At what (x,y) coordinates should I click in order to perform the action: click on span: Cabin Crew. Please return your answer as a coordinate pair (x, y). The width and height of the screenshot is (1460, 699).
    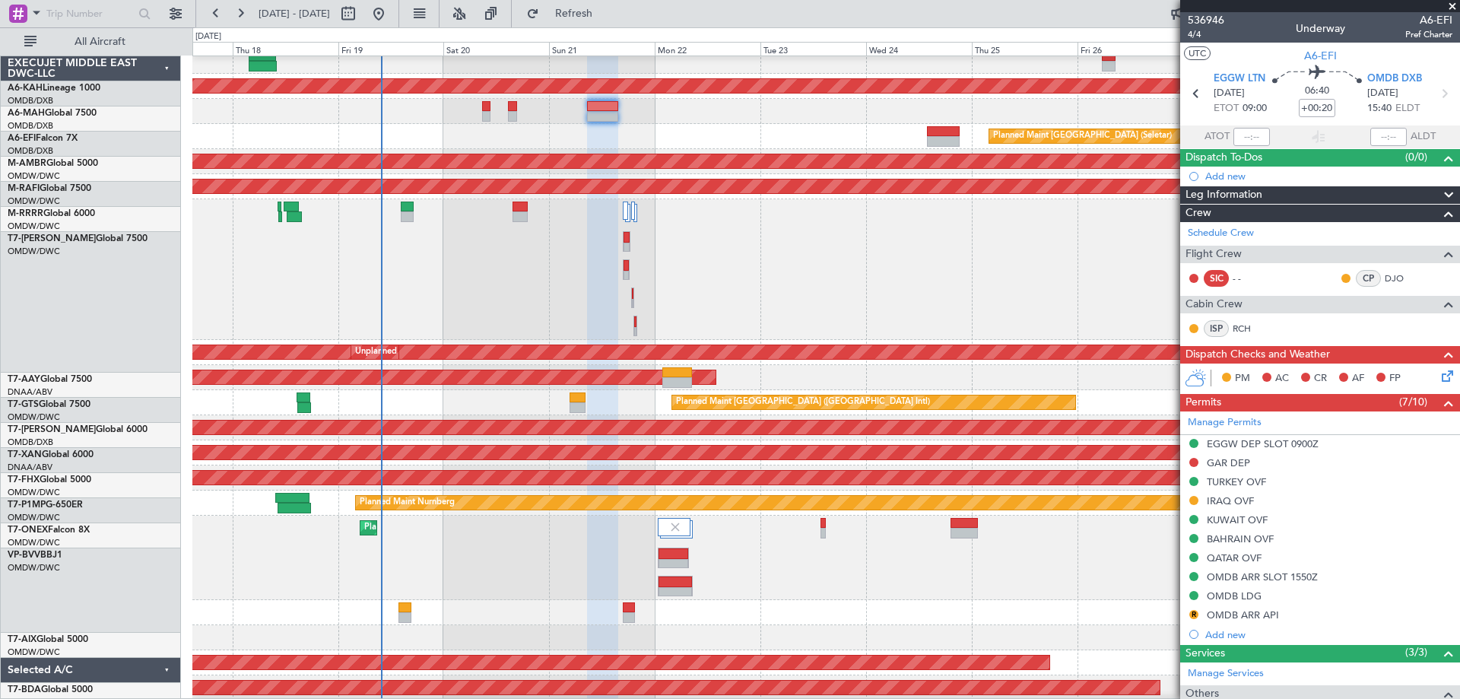
    Looking at the image, I should click on (1214, 304).